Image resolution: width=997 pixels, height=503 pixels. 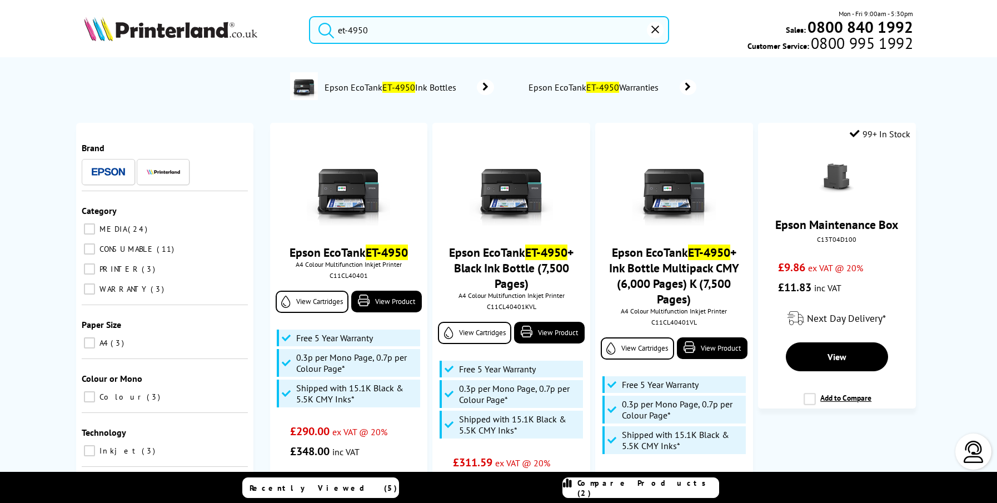 What do you see at coordinates (89, 451) in the screenshot?
I see `input: Inkjet 3` at bounding box center [89, 451].